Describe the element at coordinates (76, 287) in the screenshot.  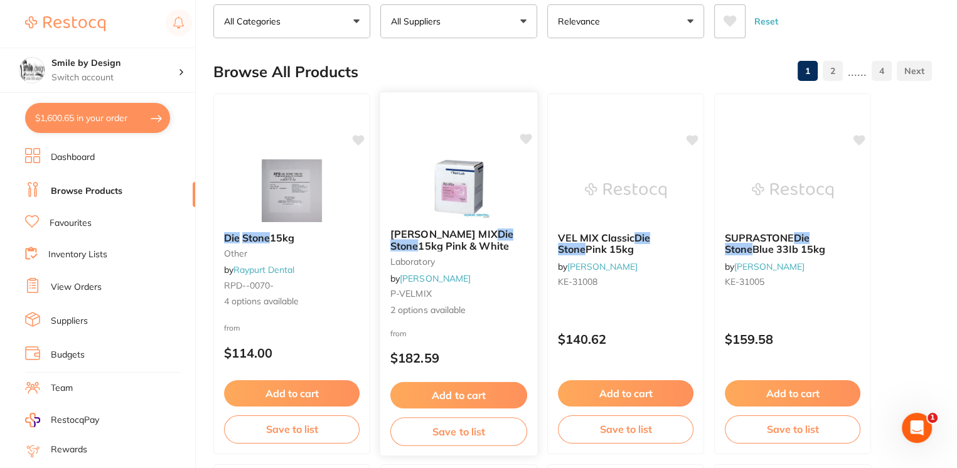
I see `a: View Orders` at that location.